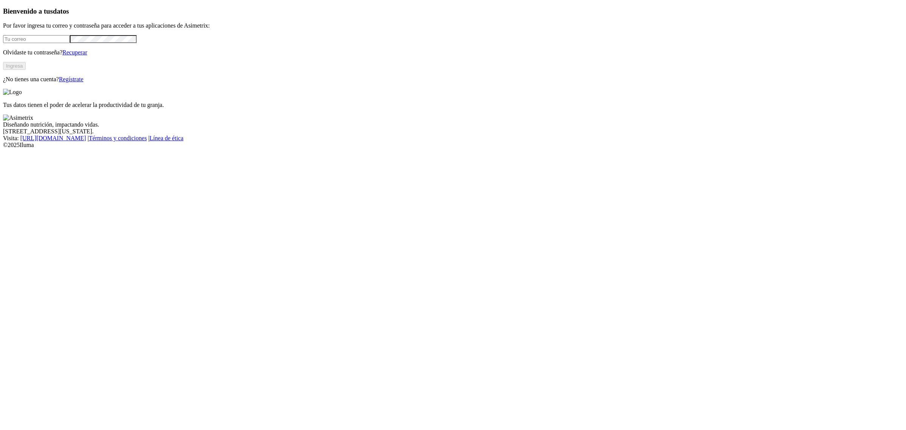 The height and width of the screenshot is (430, 906). What do you see at coordinates (36, 39) in the screenshot?
I see `input: Tu correo` at bounding box center [36, 39].